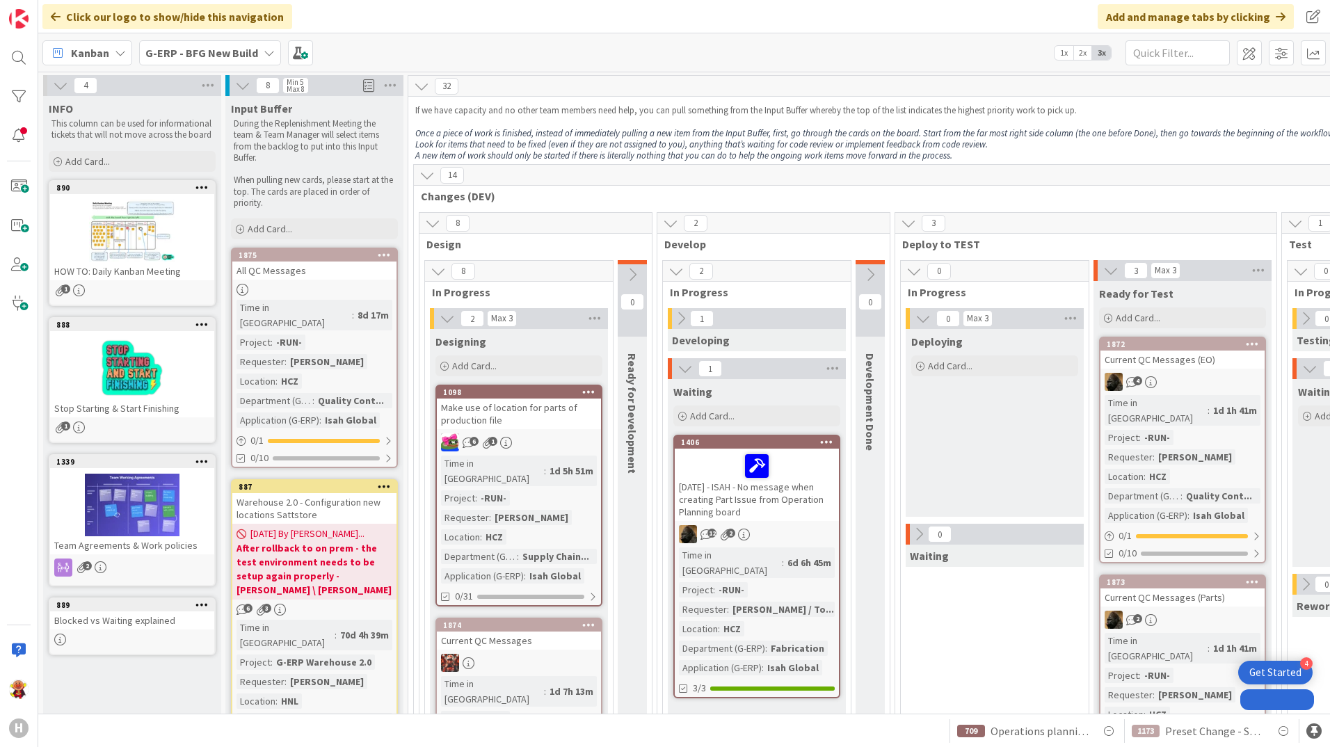 The image size is (1330, 747). I want to click on div: Current QC Messages (Parts), so click(1183, 598).